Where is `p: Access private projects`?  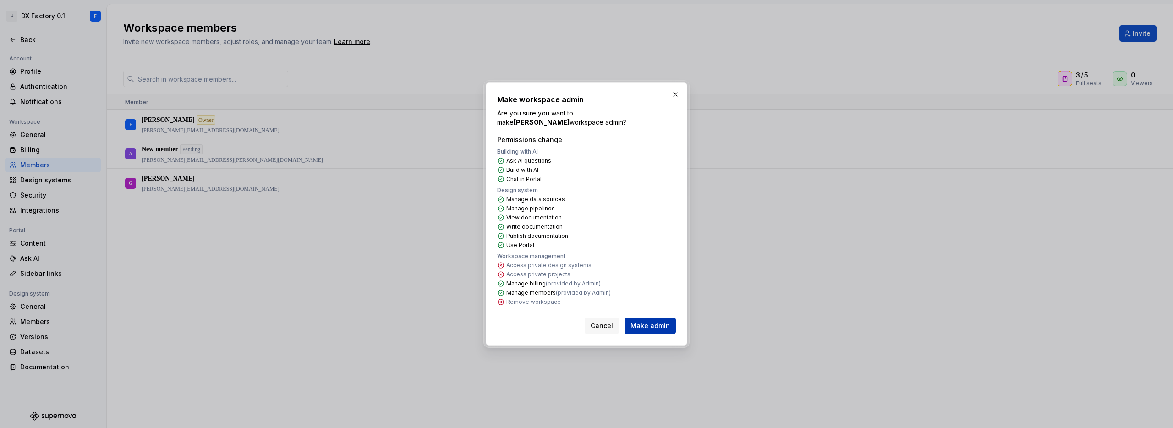 p: Access private projects is located at coordinates (539, 275).